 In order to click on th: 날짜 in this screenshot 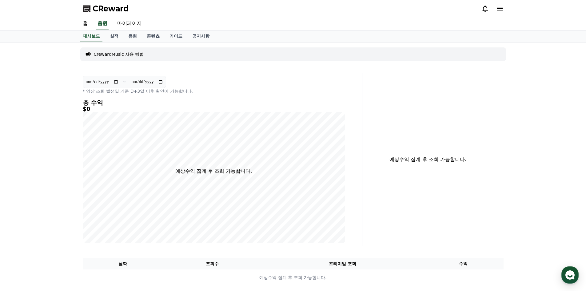, I will do `click(123, 263)`.